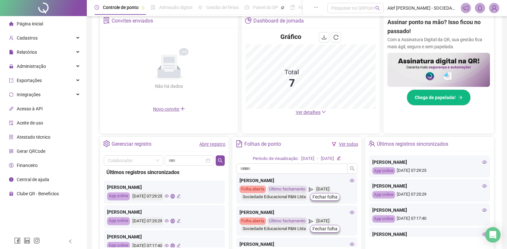 The width and height of the screenshot is (507, 249). Describe the element at coordinates (183, 109) in the screenshot. I see `span: plus` at that location.